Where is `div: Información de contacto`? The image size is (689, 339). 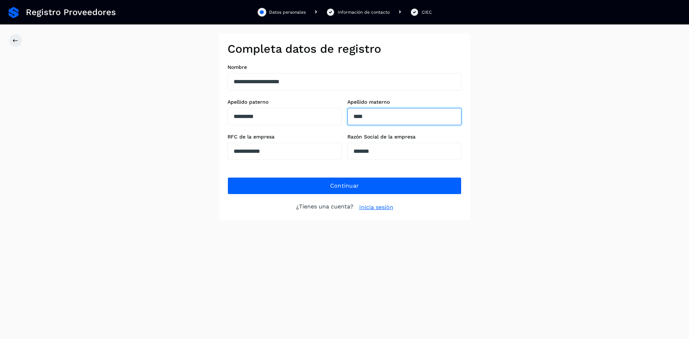 div: Información de contacto is located at coordinates (364, 12).